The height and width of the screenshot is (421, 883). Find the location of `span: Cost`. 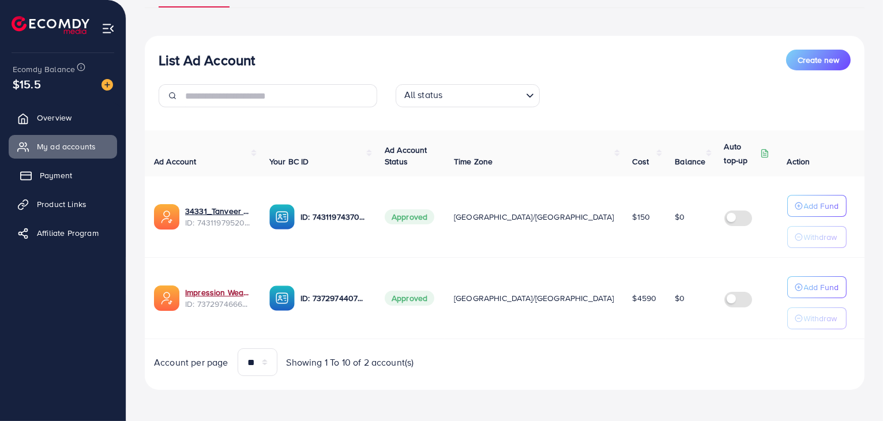

span: Cost is located at coordinates (641, 162).